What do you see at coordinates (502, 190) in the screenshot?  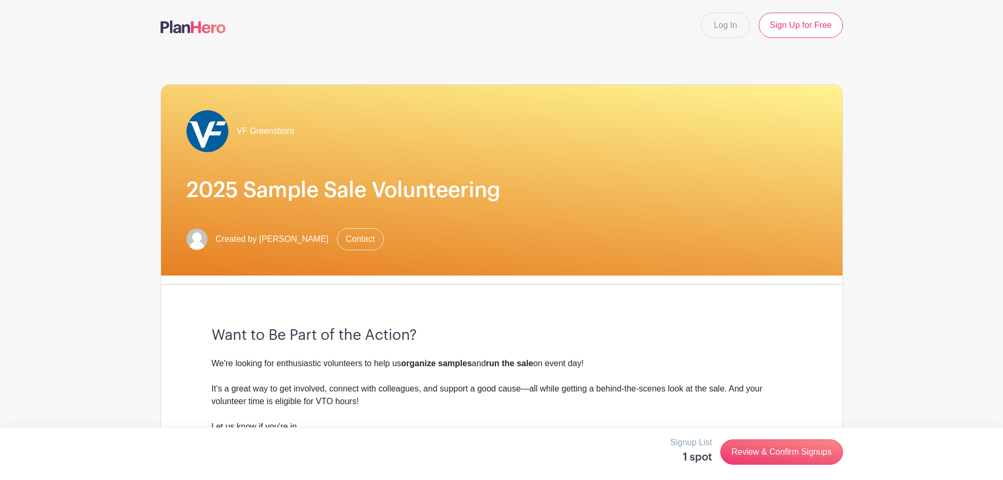 I see `h1: 2025 Sample Sale Volunteering` at bounding box center [502, 190].